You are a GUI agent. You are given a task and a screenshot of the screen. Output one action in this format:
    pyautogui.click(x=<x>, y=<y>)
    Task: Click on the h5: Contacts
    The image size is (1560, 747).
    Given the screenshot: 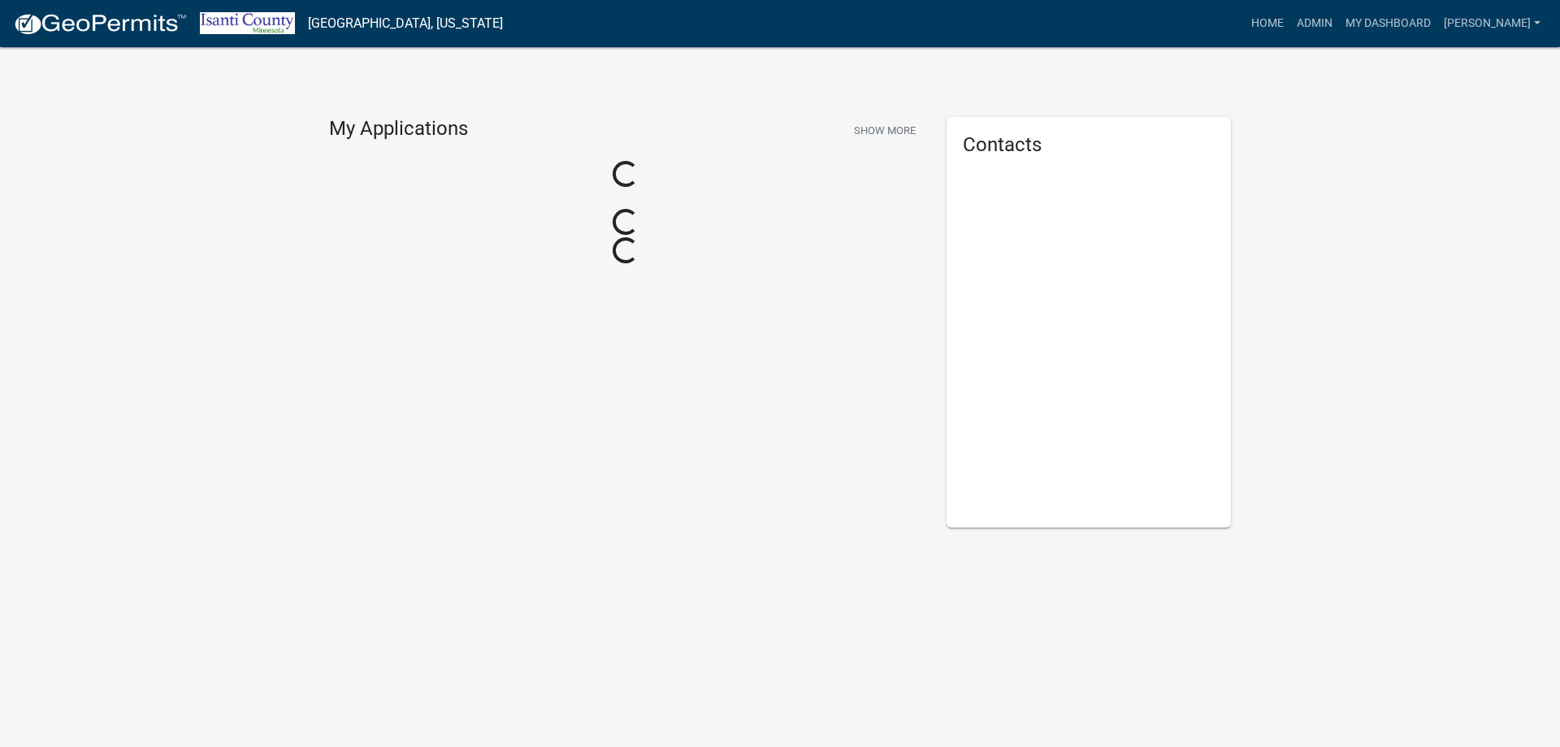 What is the action you would take?
    pyautogui.click(x=1089, y=145)
    